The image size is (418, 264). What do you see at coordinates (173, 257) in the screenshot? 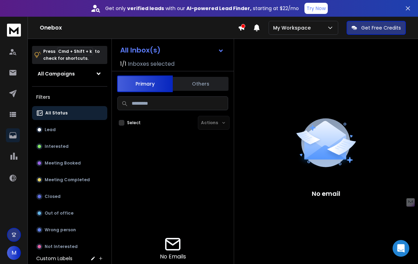
I see `p: No Emails` at bounding box center [173, 257].